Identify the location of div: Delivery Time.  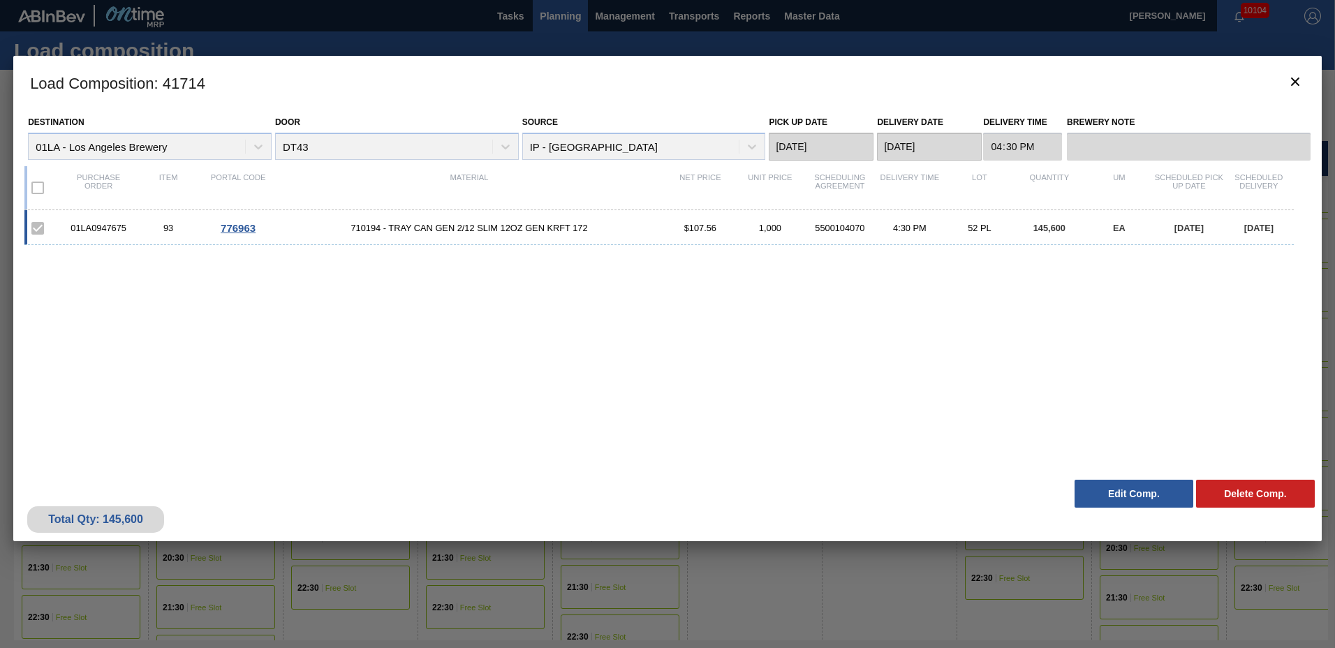
(910, 188).